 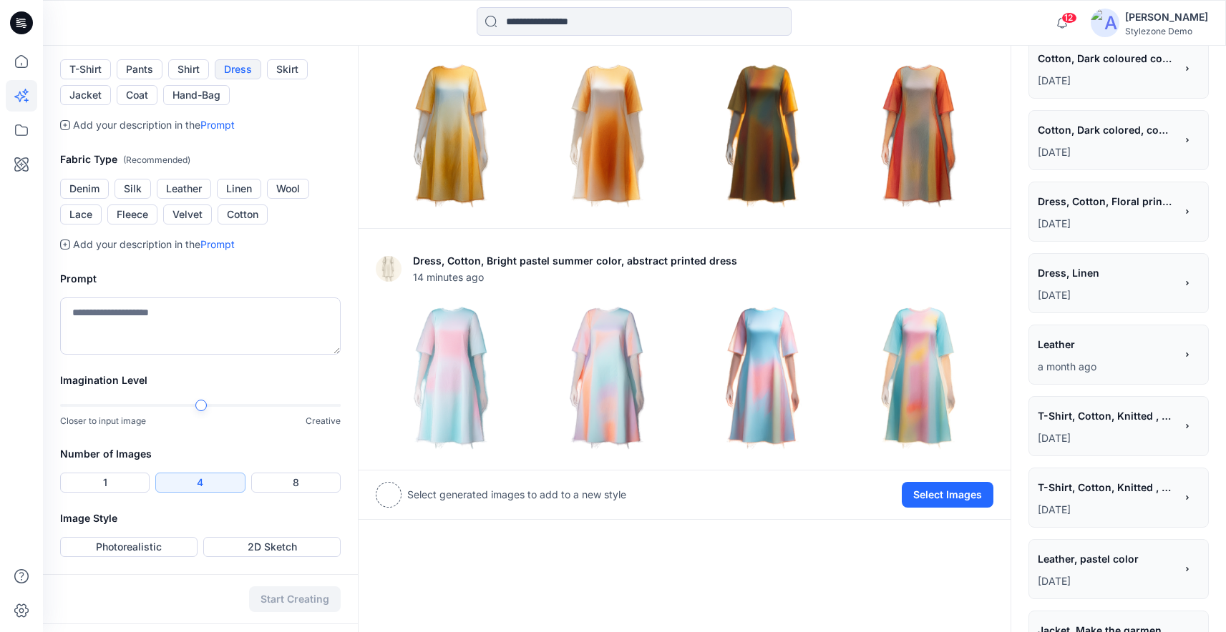 I want to click on h2: Image Style, so click(x=200, y=519).